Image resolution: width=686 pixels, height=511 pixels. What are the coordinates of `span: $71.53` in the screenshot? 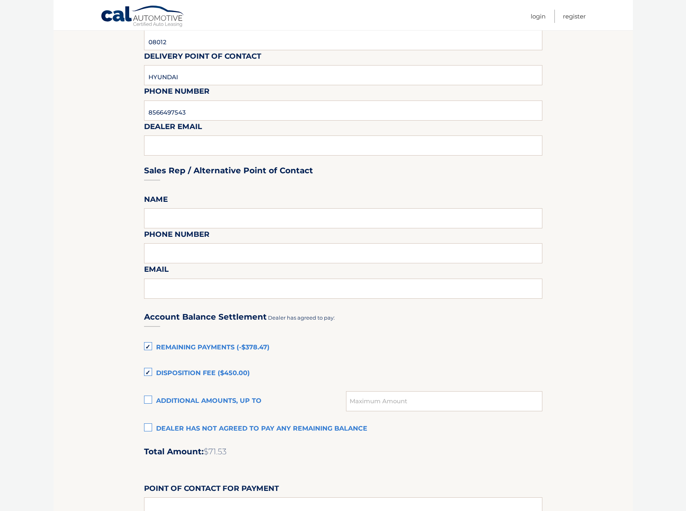 It's located at (215, 452).